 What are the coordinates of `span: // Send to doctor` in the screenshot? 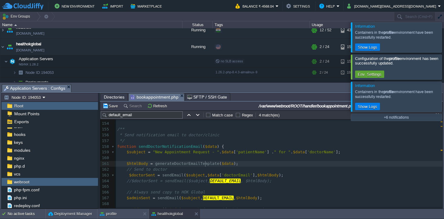 It's located at (147, 169).